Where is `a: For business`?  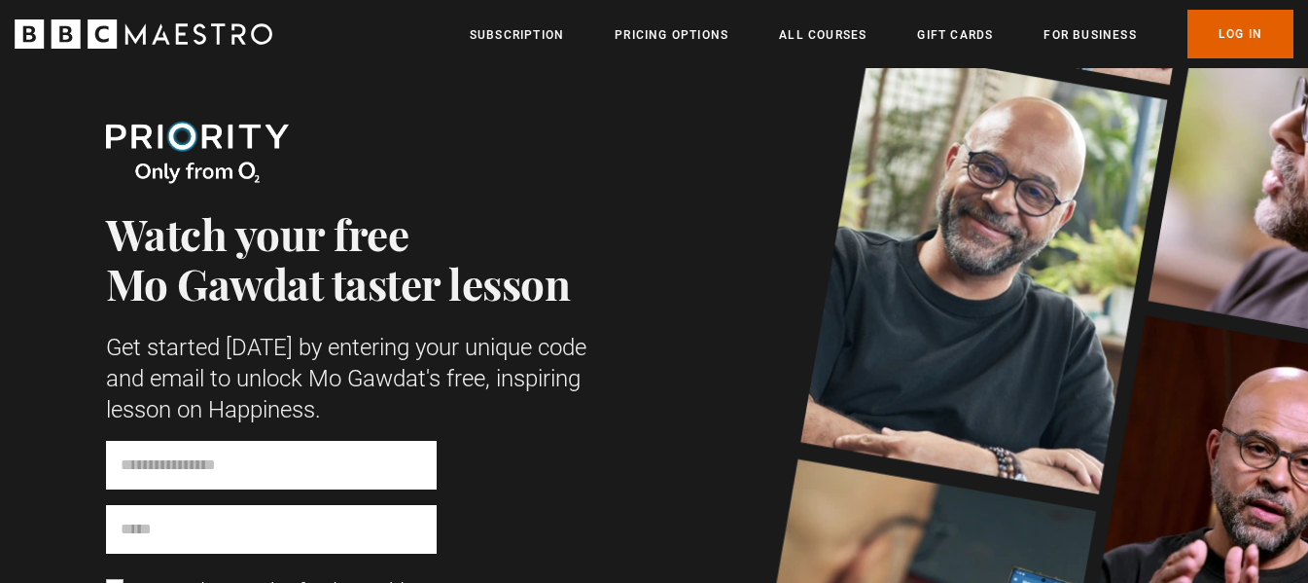
a: For business is located at coordinates (1090, 35).